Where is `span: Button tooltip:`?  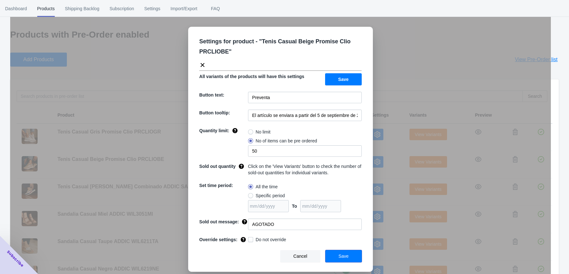 span: Button tooltip: is located at coordinates (215, 113).